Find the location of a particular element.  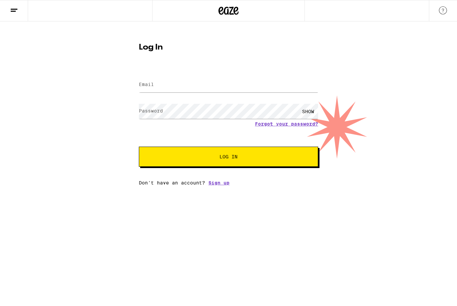

label: Email is located at coordinates (146, 84).